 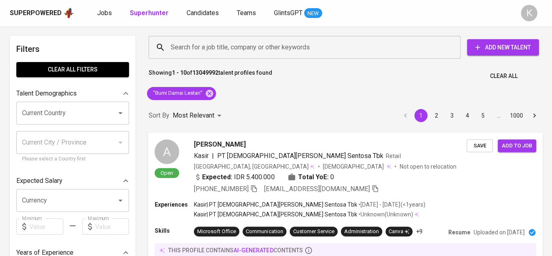 I want to click on p: Sort By, so click(x=159, y=116).